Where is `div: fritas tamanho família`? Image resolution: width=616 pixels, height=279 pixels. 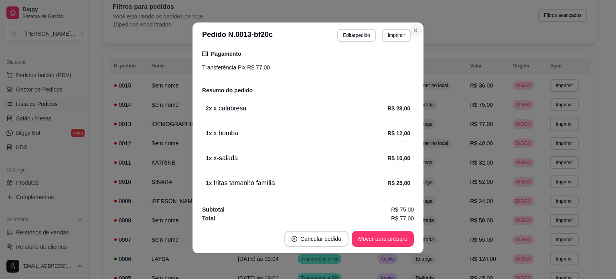
div: fritas tamanho família is located at coordinates (297, 183).